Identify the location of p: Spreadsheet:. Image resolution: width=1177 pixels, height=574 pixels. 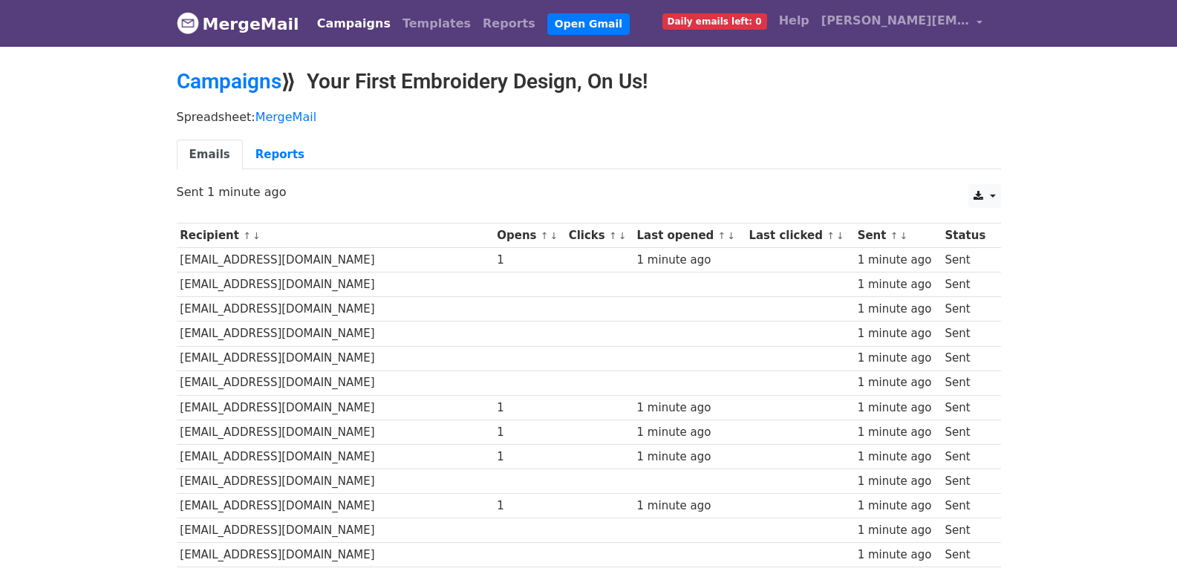
(589, 117).